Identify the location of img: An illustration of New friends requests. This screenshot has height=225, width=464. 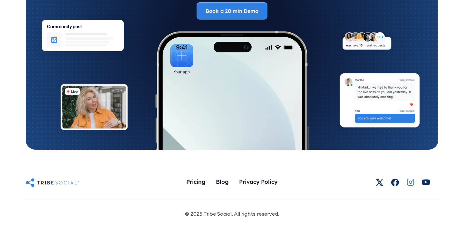
(367, 42).